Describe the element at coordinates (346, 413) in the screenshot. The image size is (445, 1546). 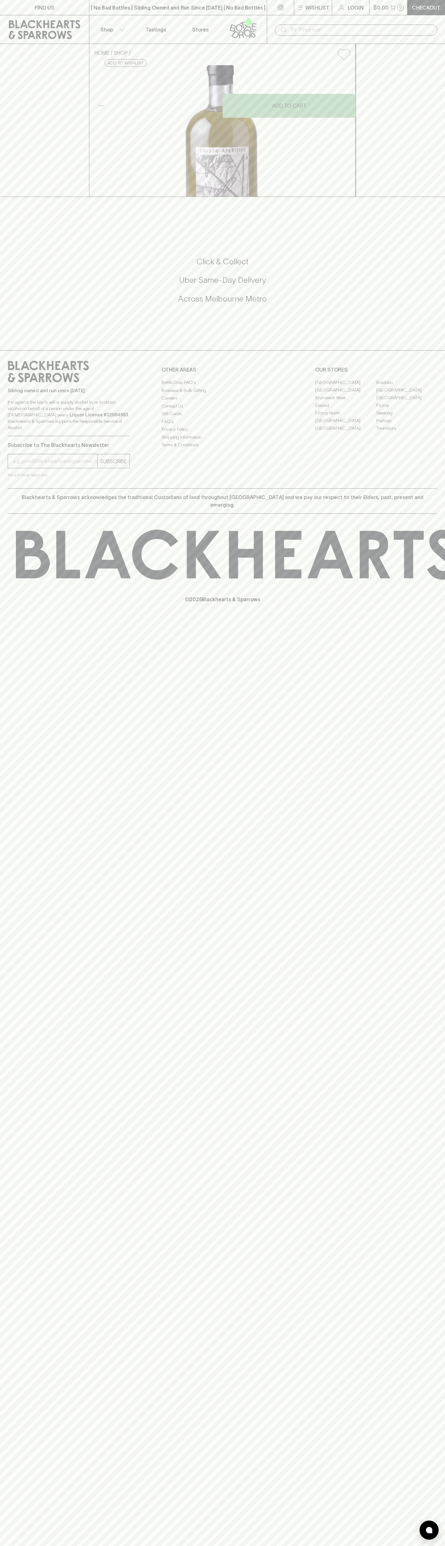
I see `a: Fitzroy North` at that location.